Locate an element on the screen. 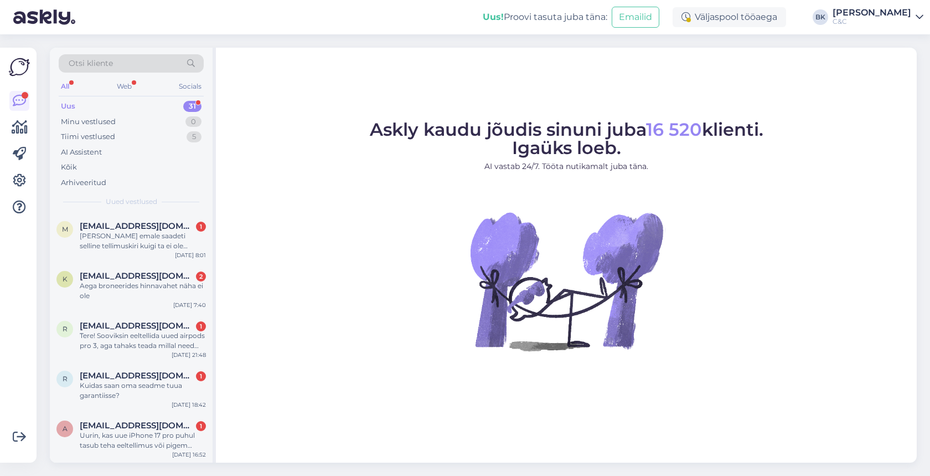  div: BK is located at coordinates (821, 17).